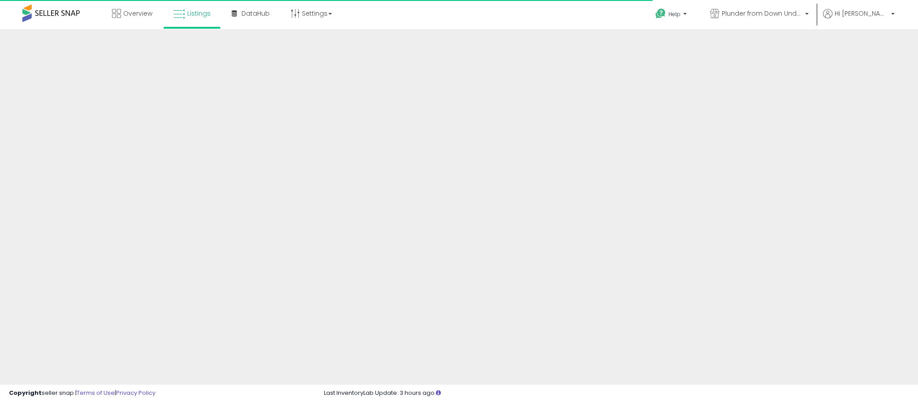  What do you see at coordinates (762, 13) in the screenshot?
I see `span: Plunder from Down Under Shop` at bounding box center [762, 13].